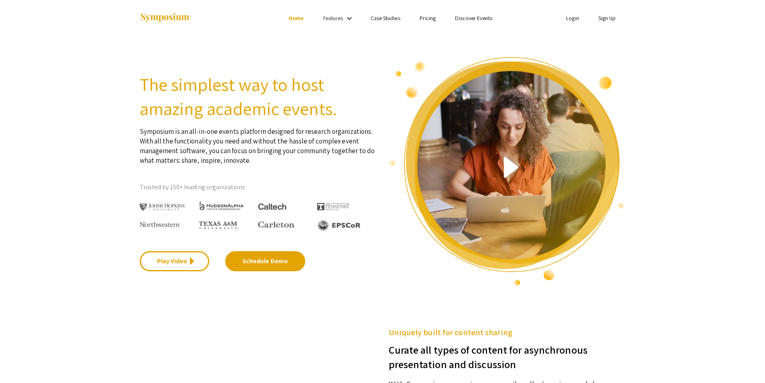 The image size is (765, 383). I want to click on a: Case Studies, so click(386, 18).